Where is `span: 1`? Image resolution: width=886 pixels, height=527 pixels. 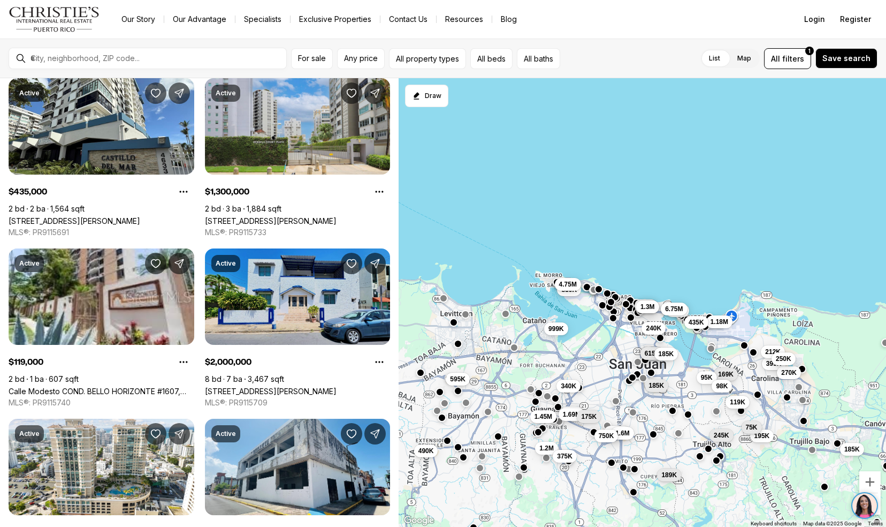
span: 1 is located at coordinates (810, 51).